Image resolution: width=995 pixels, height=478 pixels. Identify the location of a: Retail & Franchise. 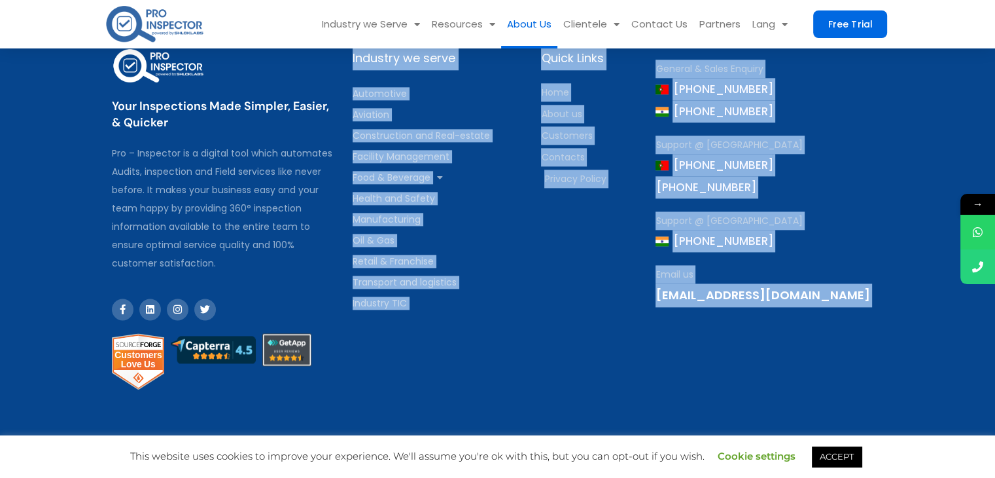
(440, 261).